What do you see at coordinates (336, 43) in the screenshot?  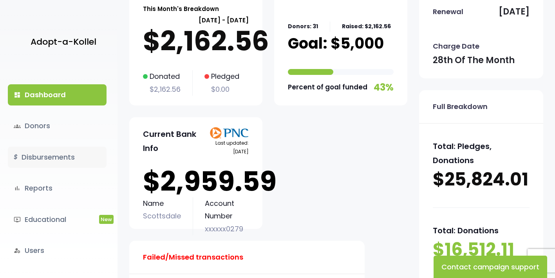 I see `p: Goal: $5,000` at bounding box center [336, 43].